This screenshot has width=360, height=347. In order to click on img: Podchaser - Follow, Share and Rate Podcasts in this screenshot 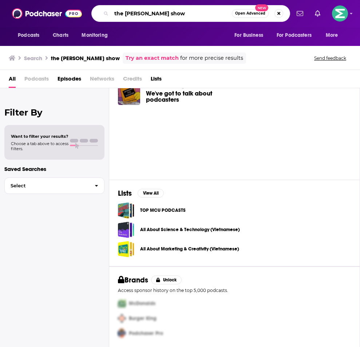, I will do `click(47, 13)`.